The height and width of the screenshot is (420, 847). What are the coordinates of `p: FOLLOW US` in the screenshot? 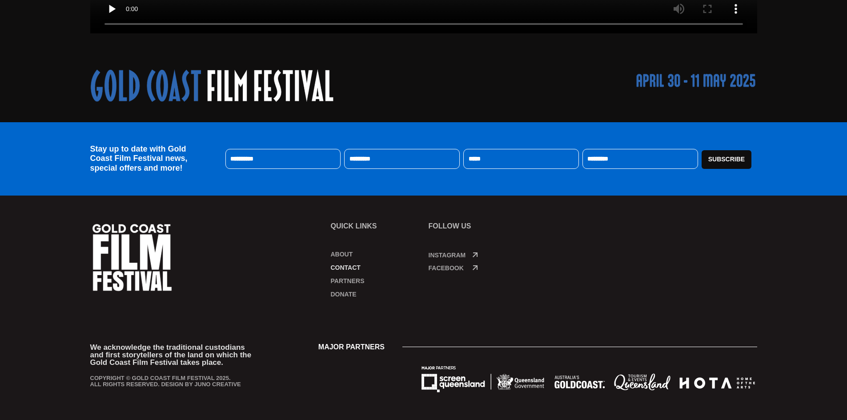 It's located at (473, 226).